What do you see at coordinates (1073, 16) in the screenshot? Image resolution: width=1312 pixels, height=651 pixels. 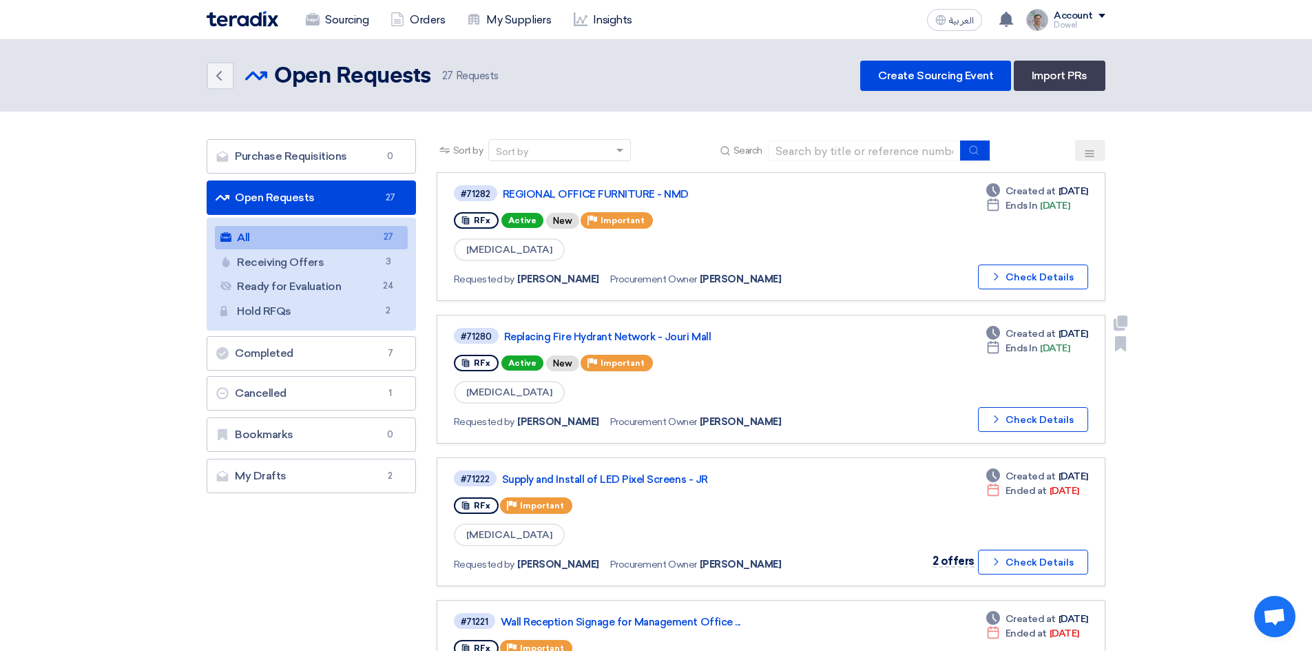 I see `div: Account` at bounding box center [1073, 16].